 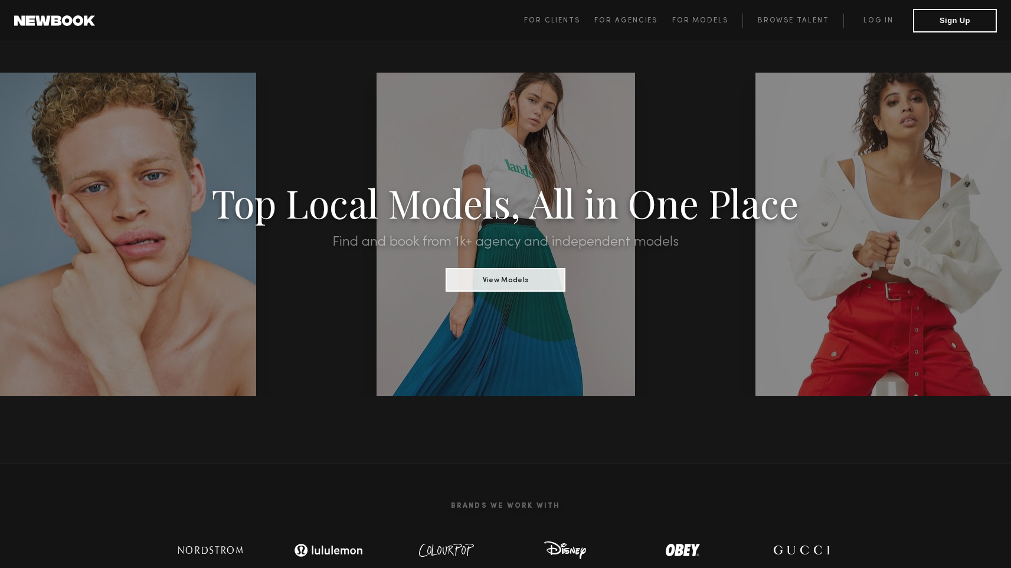 What do you see at coordinates (506, 506) in the screenshot?
I see `h2: Brands We Work With` at bounding box center [506, 506].